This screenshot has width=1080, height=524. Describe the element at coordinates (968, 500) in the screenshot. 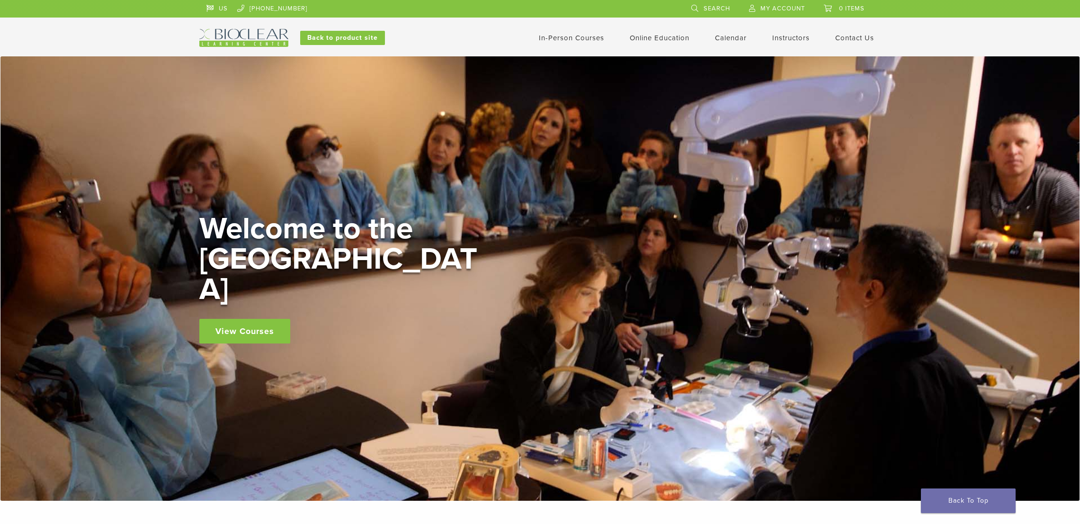

I see `a: Back To Top` at that location.